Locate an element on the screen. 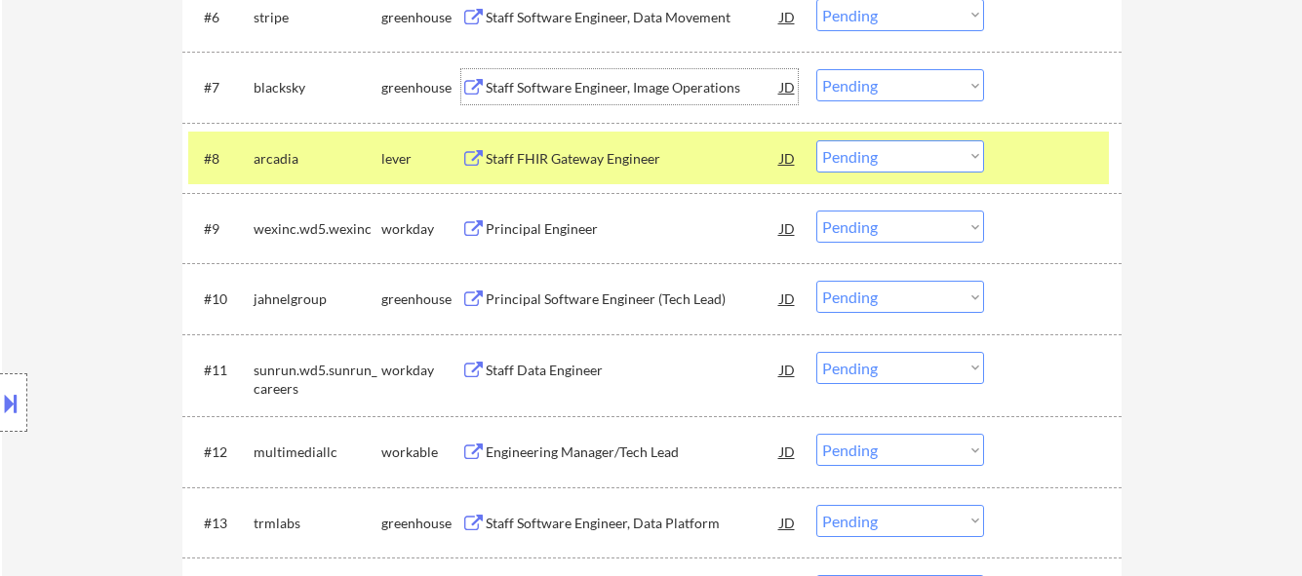 This screenshot has height=576, width=1302. div: Staff Software Engineer, Image Operations is located at coordinates (633, 88).